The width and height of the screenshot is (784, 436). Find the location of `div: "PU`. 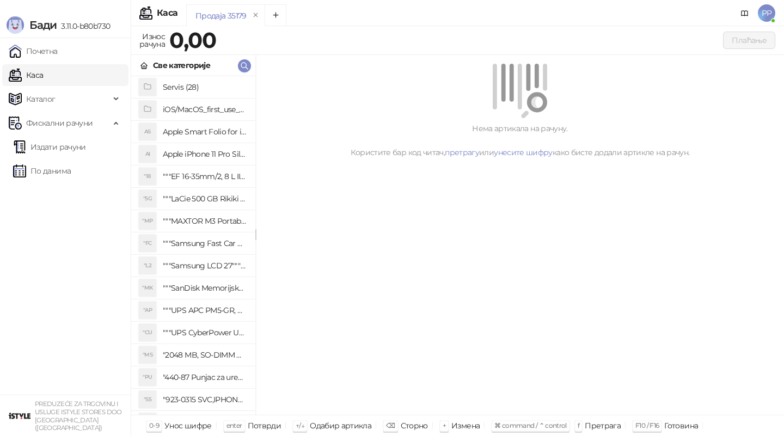

div: "PU is located at coordinates (148, 377).